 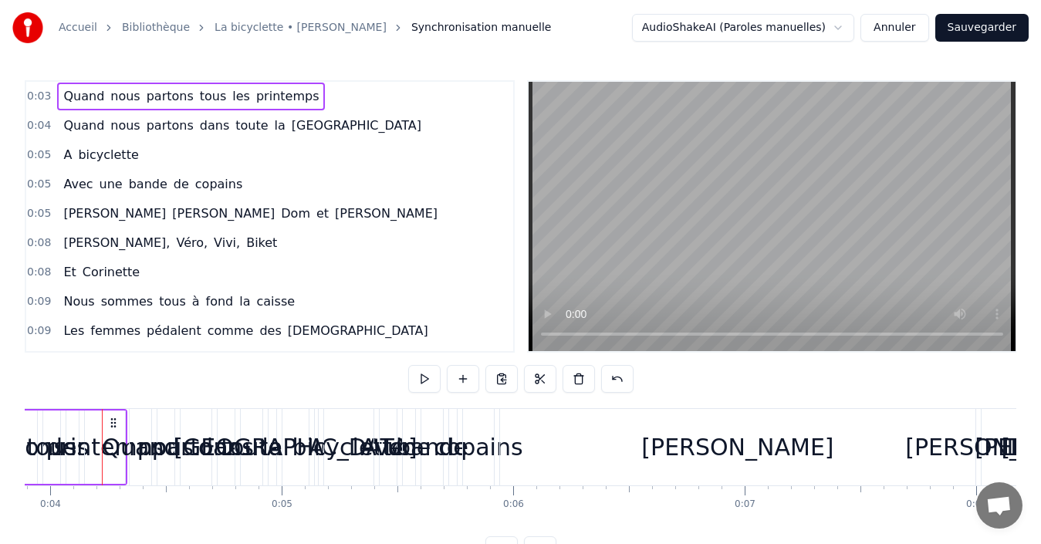 What do you see at coordinates (409, 447) in the screenshot?
I see `div: une` at bounding box center [409, 447].